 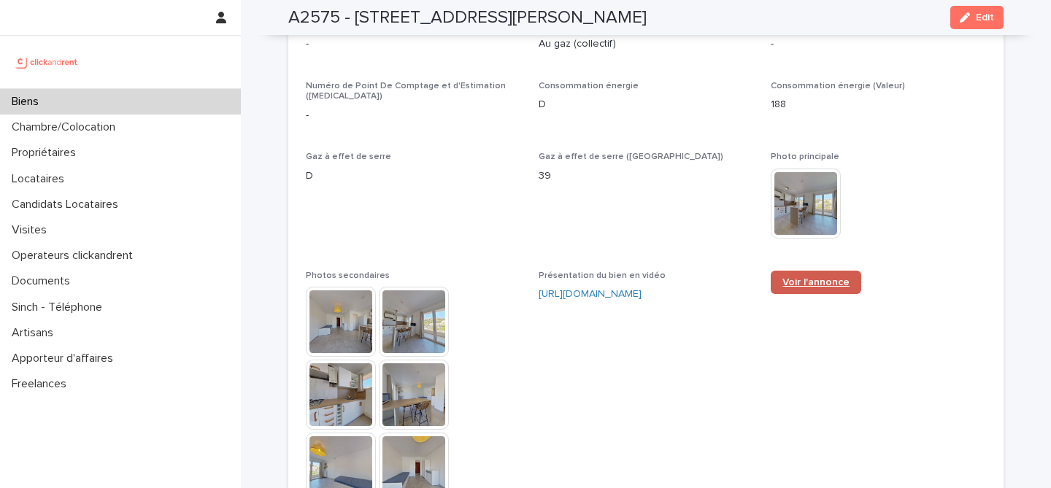 I want to click on p: Candidats Locataires, so click(x=68, y=204).